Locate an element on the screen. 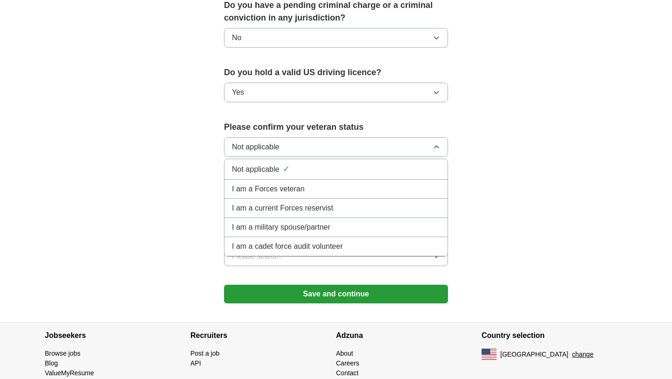 Image resolution: width=672 pixels, height=379 pixels. label: Do you hold a valid US driving licence? is located at coordinates (336, 72).